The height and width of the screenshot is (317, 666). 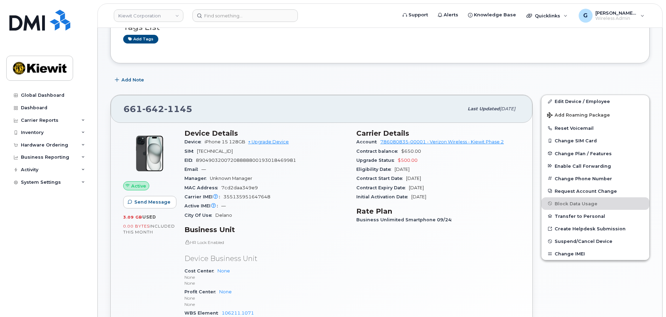 I want to click on button: Add Roaming Package, so click(x=595, y=114).